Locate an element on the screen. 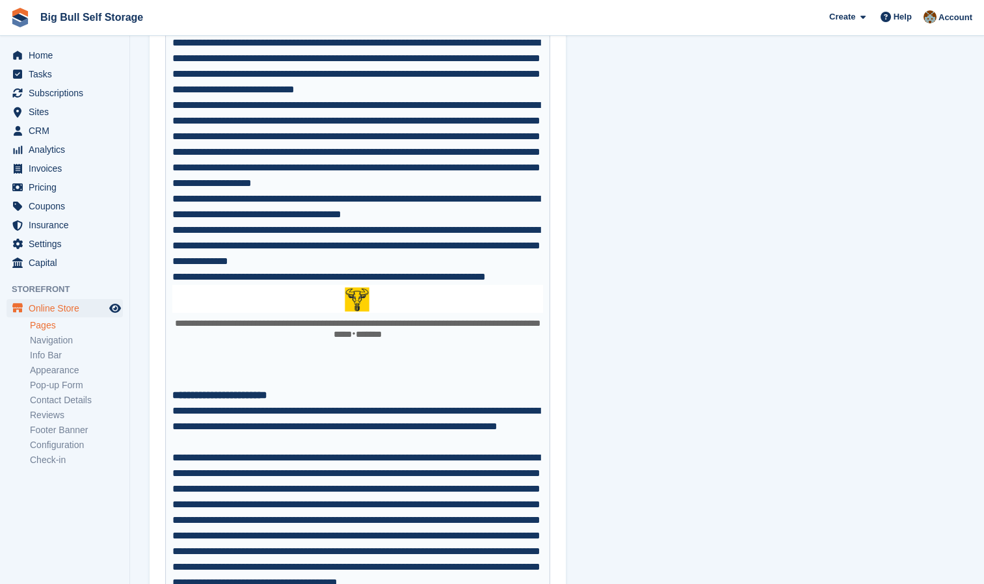 This screenshot has width=984, height=584. span: Sites is located at coordinates (68, 112).